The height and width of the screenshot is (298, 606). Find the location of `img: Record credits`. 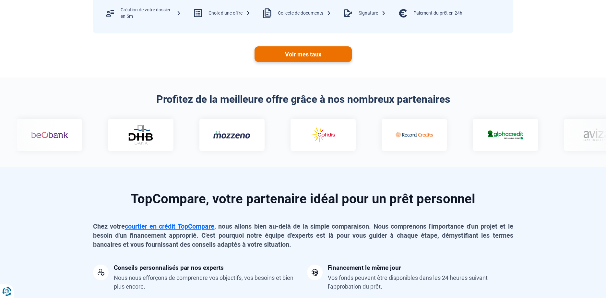

img: Record credits is located at coordinates (412, 135).